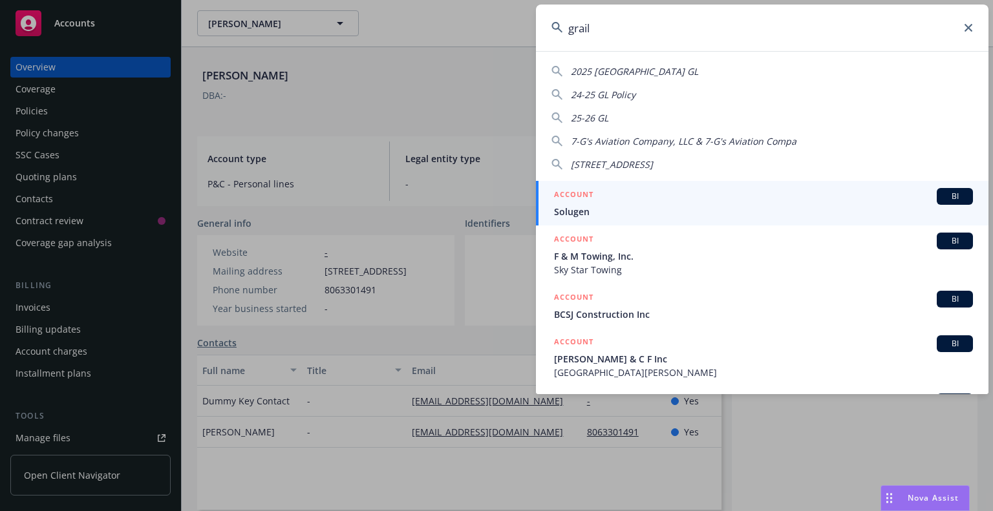 This screenshot has width=993, height=511. What do you see at coordinates (933, 498) in the screenshot?
I see `span: Nova Assist` at bounding box center [933, 498].